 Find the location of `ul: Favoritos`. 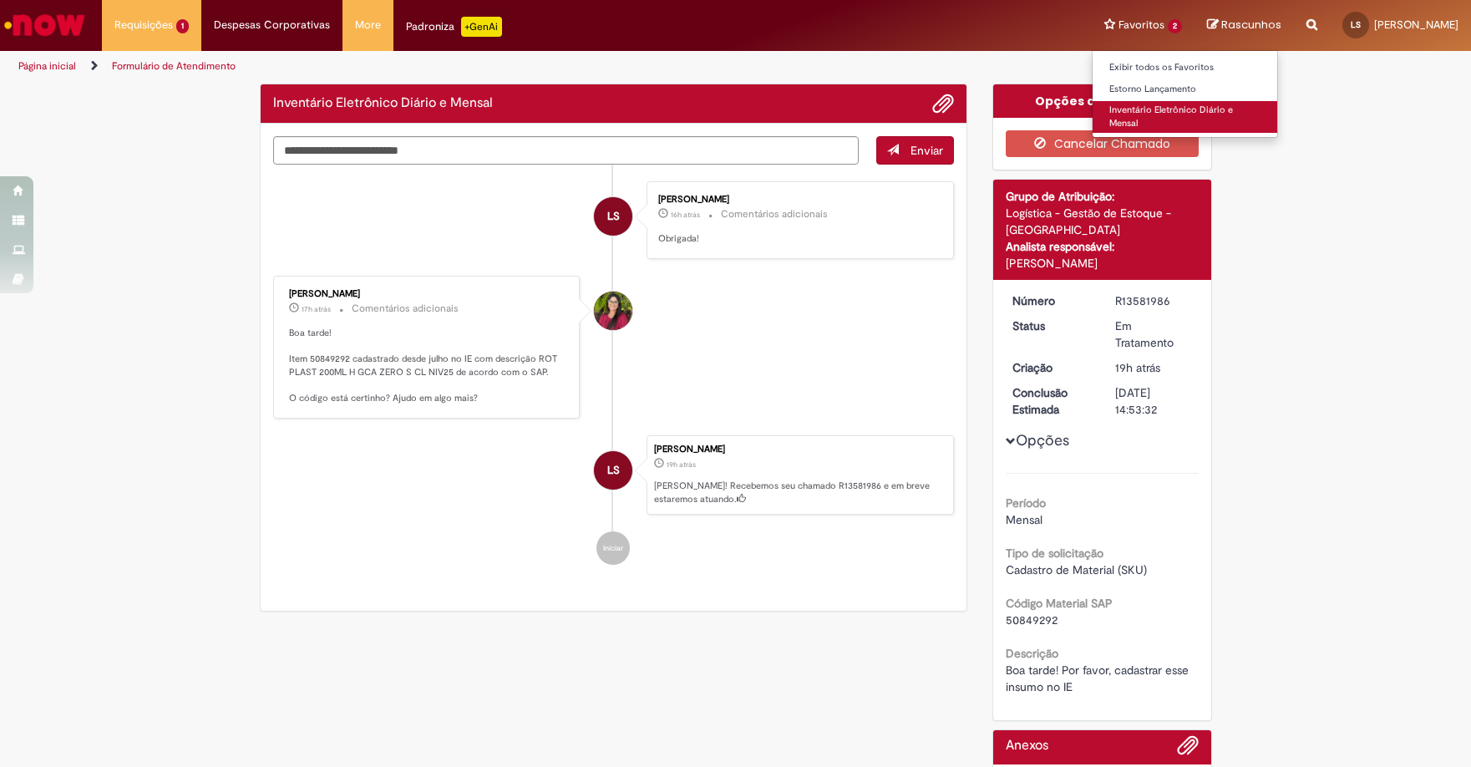

ul: Favoritos is located at coordinates (1184, 94).